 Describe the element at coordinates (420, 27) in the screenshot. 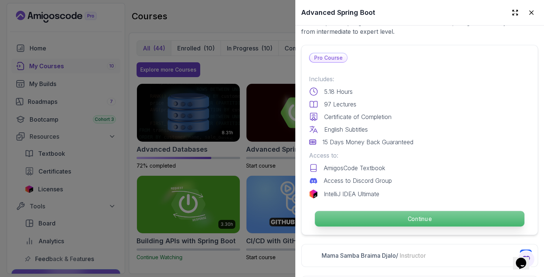

I see `p: Dive deep into Spring Boot with our advanced course, designed to take your skills from intermedia...` at that location.